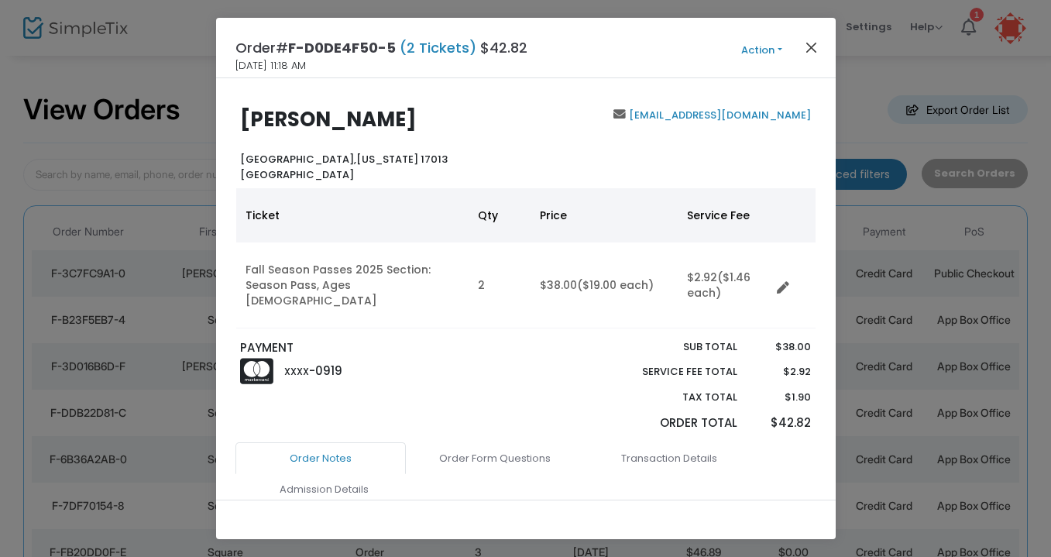 This screenshot has width=1051, height=557. What do you see at coordinates (781, 372) in the screenshot?
I see `p: $2.92` at bounding box center [781, 372].